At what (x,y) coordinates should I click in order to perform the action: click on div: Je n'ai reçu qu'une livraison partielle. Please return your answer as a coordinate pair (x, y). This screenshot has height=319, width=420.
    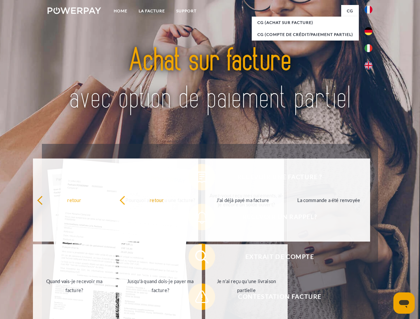
    Looking at the image, I should click on (246, 286).